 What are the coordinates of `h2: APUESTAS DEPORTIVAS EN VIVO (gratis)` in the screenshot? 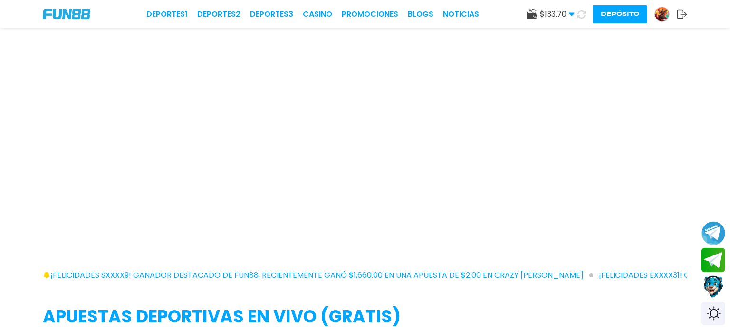 It's located at (365, 317).